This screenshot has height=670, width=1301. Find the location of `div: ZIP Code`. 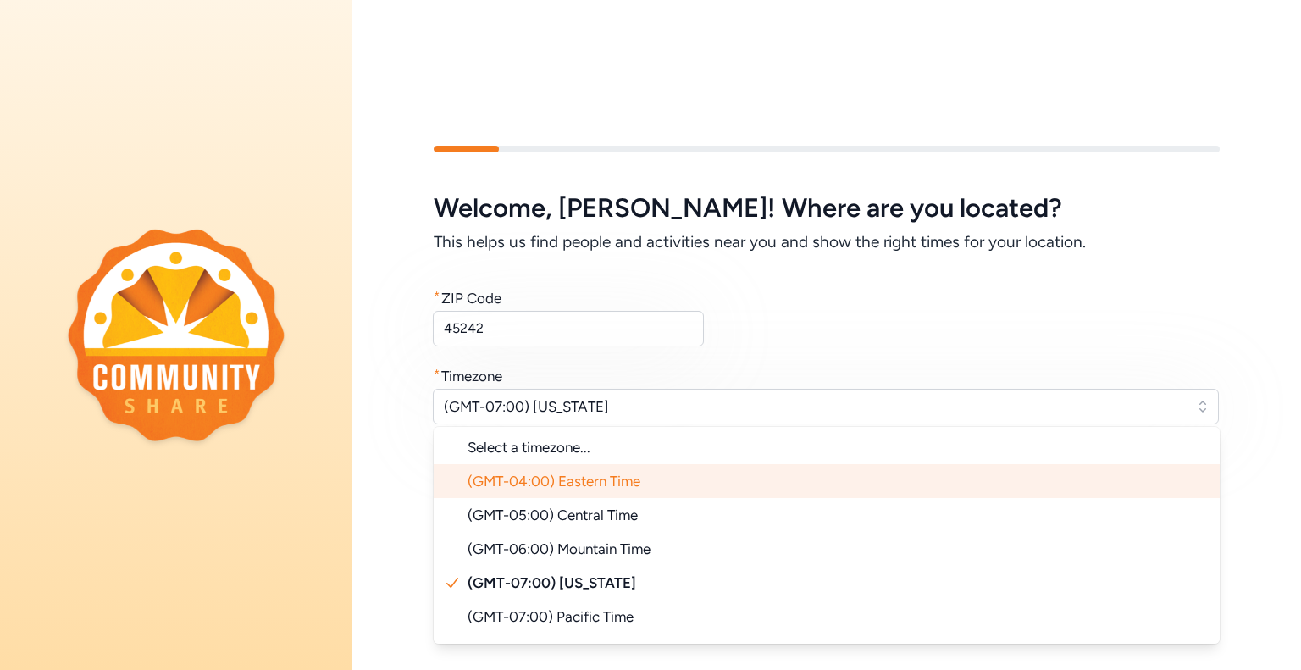

div: ZIP Code is located at coordinates (471, 298).